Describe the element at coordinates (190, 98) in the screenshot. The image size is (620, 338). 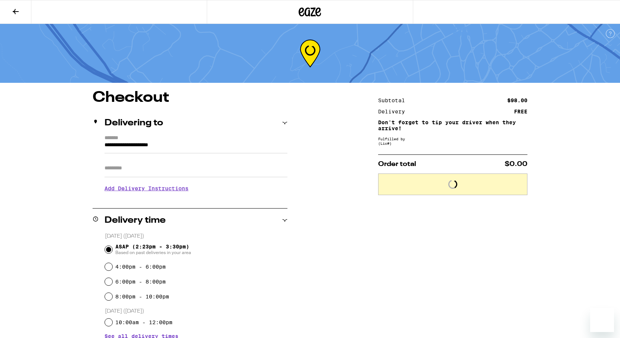
I see `h1: Checkout` at that location.